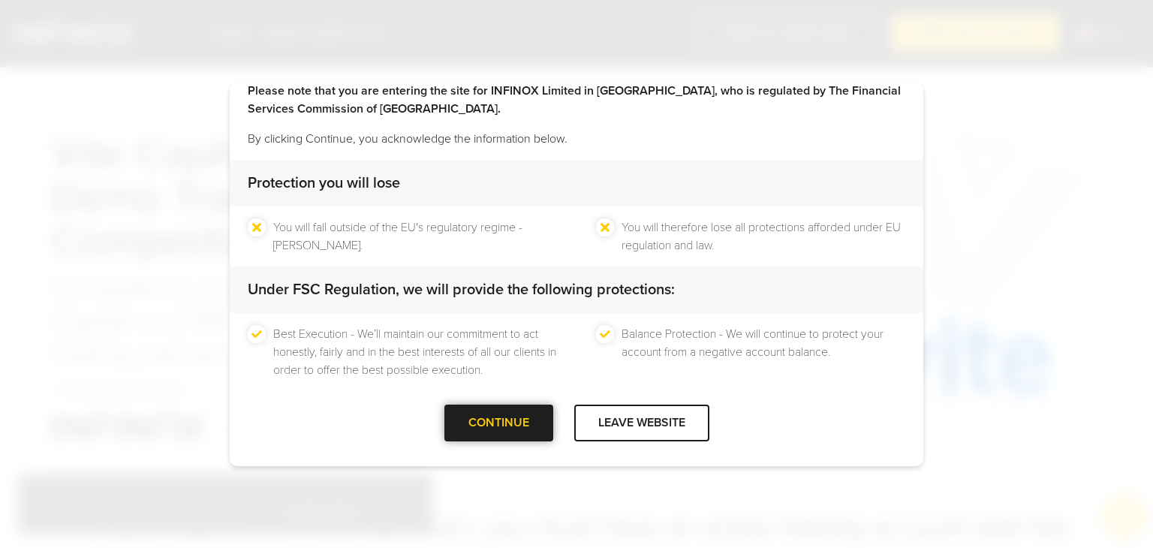  I want to click on strong: Protection you will lose, so click(323, 183).